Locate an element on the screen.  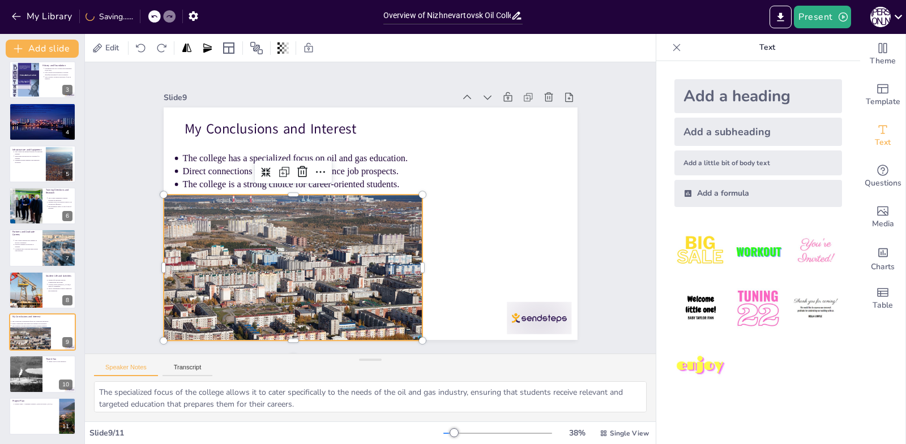
div: 4 is located at coordinates (67, 132).